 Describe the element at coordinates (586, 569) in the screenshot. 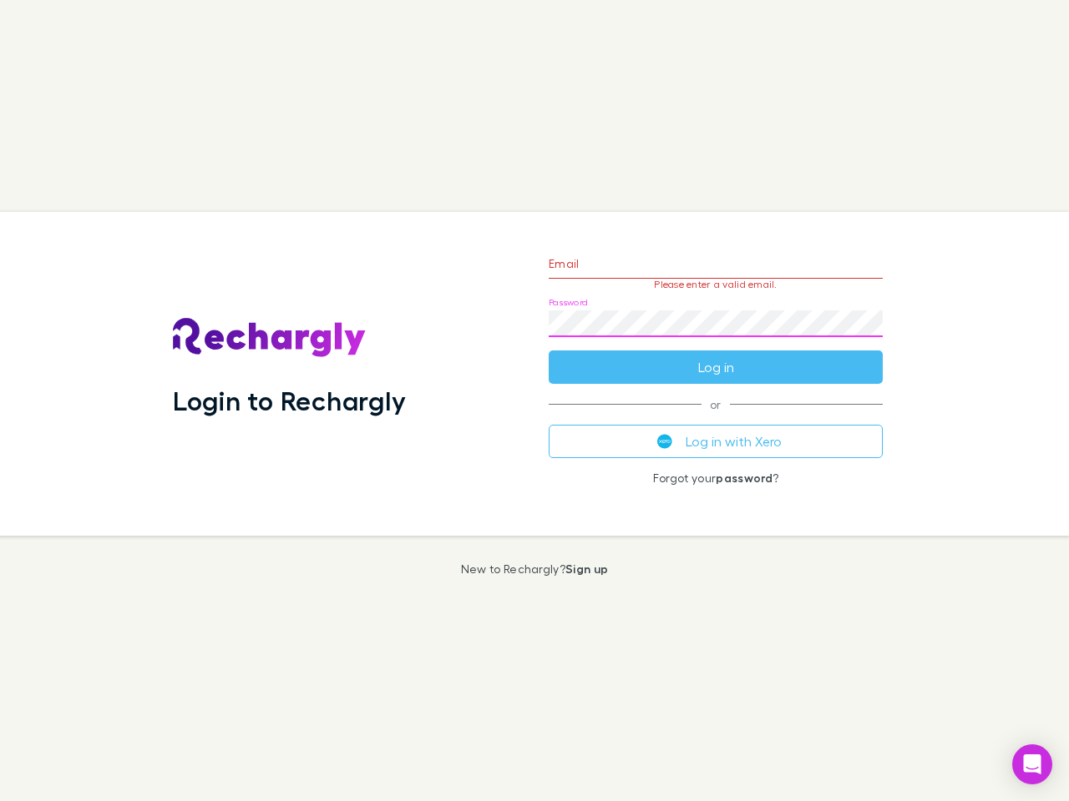

I see `a: Sign up` at that location.